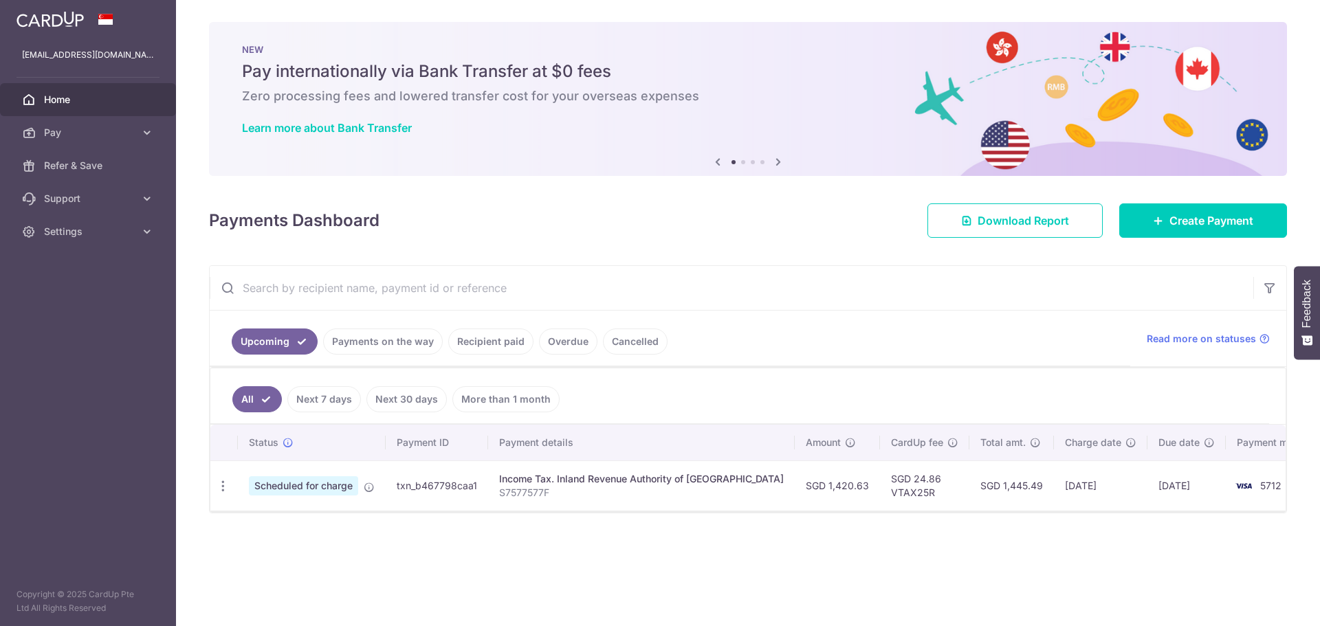  I want to click on input: Search by recipient name, payment id or reference, so click(732, 288).